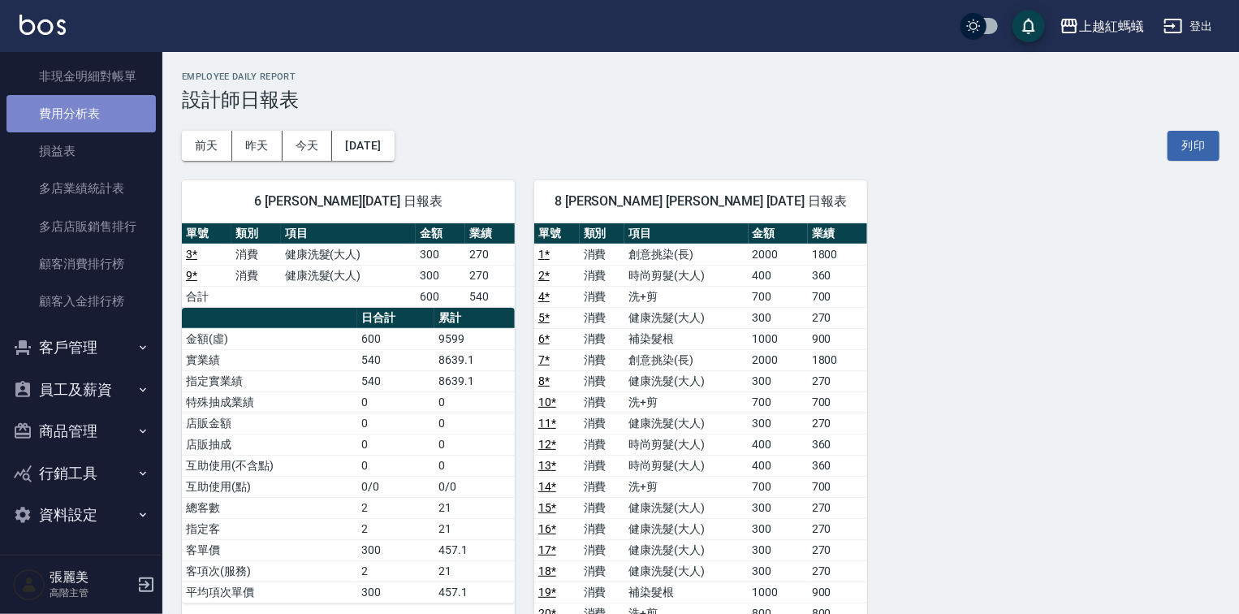 The height and width of the screenshot is (614, 1239). Describe the element at coordinates (270, 486) in the screenshot. I see `td: 互助使用(點)` at that location.